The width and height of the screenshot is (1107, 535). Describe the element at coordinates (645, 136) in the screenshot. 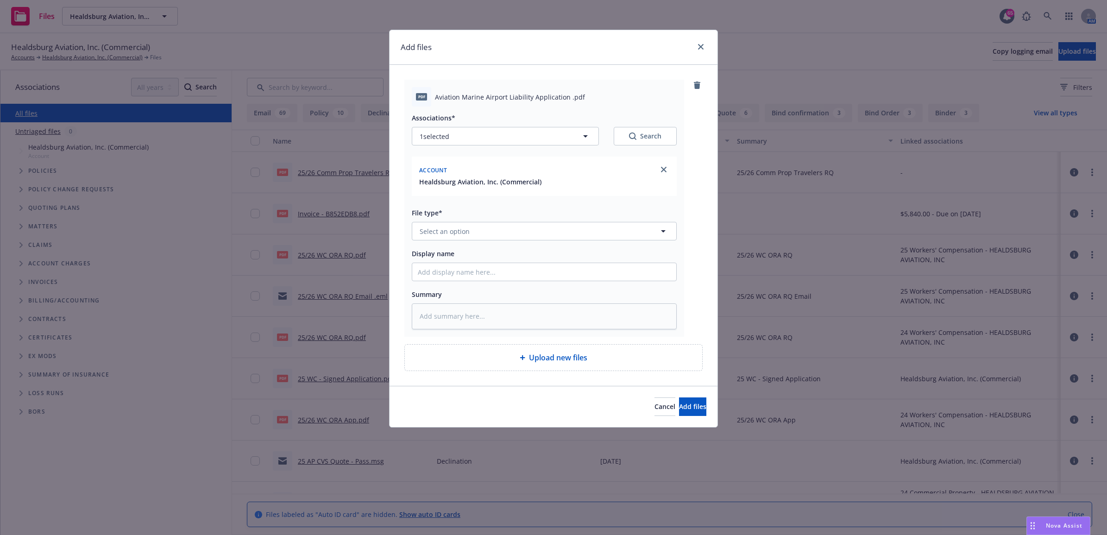

I see `button: SearchSearch` at that location.